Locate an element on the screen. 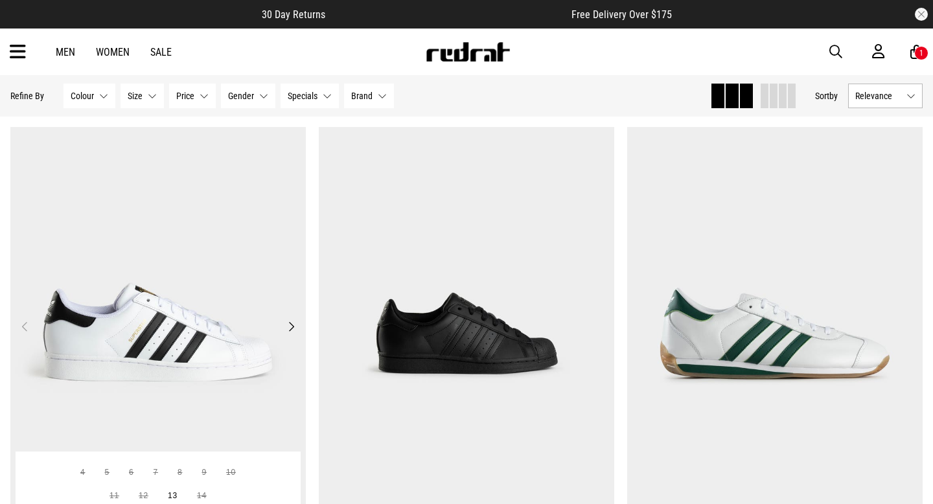 The image size is (933, 504). button: 6 is located at coordinates (131, 473).